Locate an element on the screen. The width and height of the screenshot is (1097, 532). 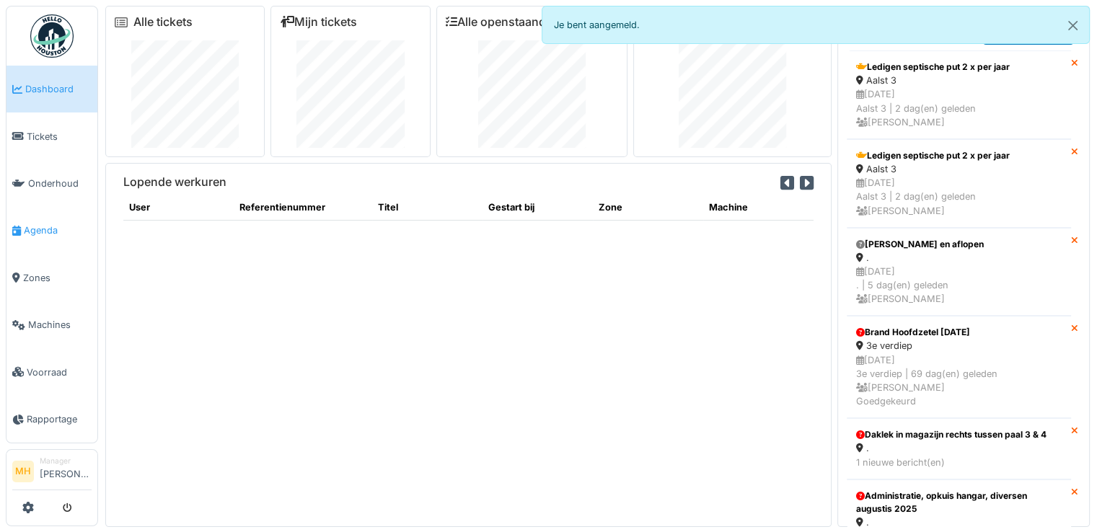
div: Daklek in magazijn rechts tussen paal 3 & 4 is located at coordinates (959, 435).